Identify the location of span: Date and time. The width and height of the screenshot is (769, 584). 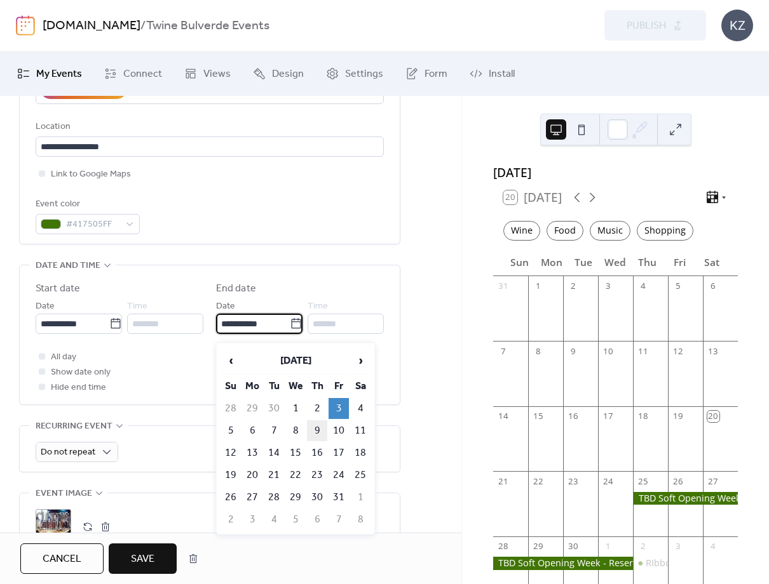
(68, 266).